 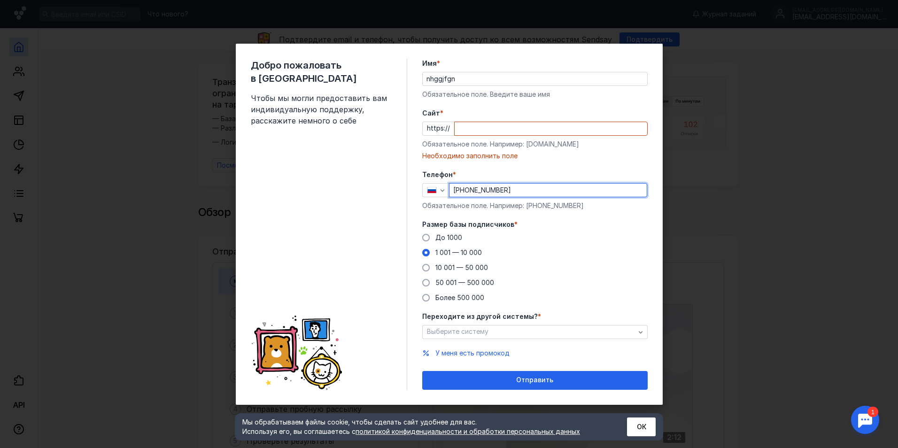 What do you see at coordinates (473, 353) in the screenshot?
I see `button: У меня есть промокод` at bounding box center [473, 353].